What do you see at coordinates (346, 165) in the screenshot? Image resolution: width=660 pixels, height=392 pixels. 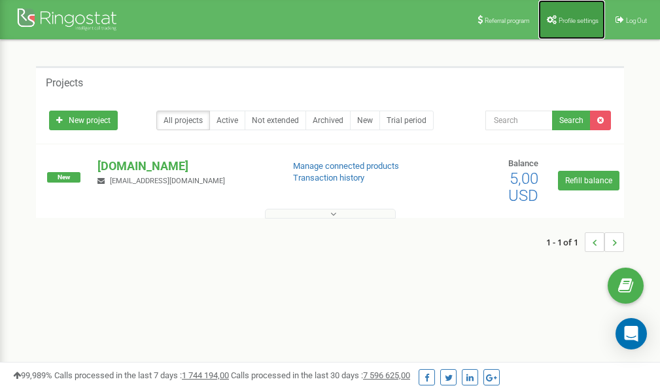 I see `a: Manage connected products` at bounding box center [346, 165].